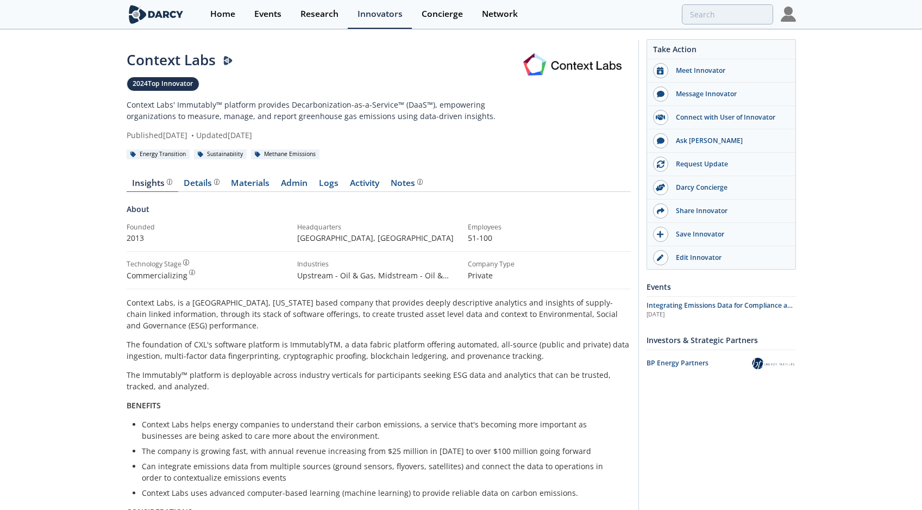  What do you see at coordinates (721, 340) in the screenshot?
I see `div: Investors & Strategic Partners` at bounding box center [721, 340].